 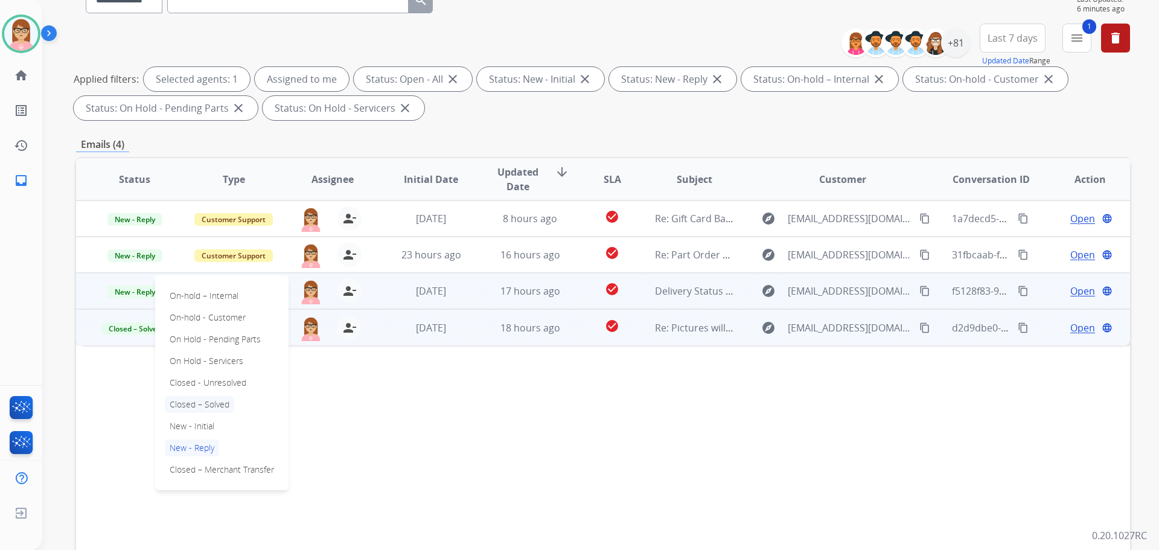 What do you see at coordinates (1089, 27) in the screenshot?
I see `span: 1` at bounding box center [1089, 27].